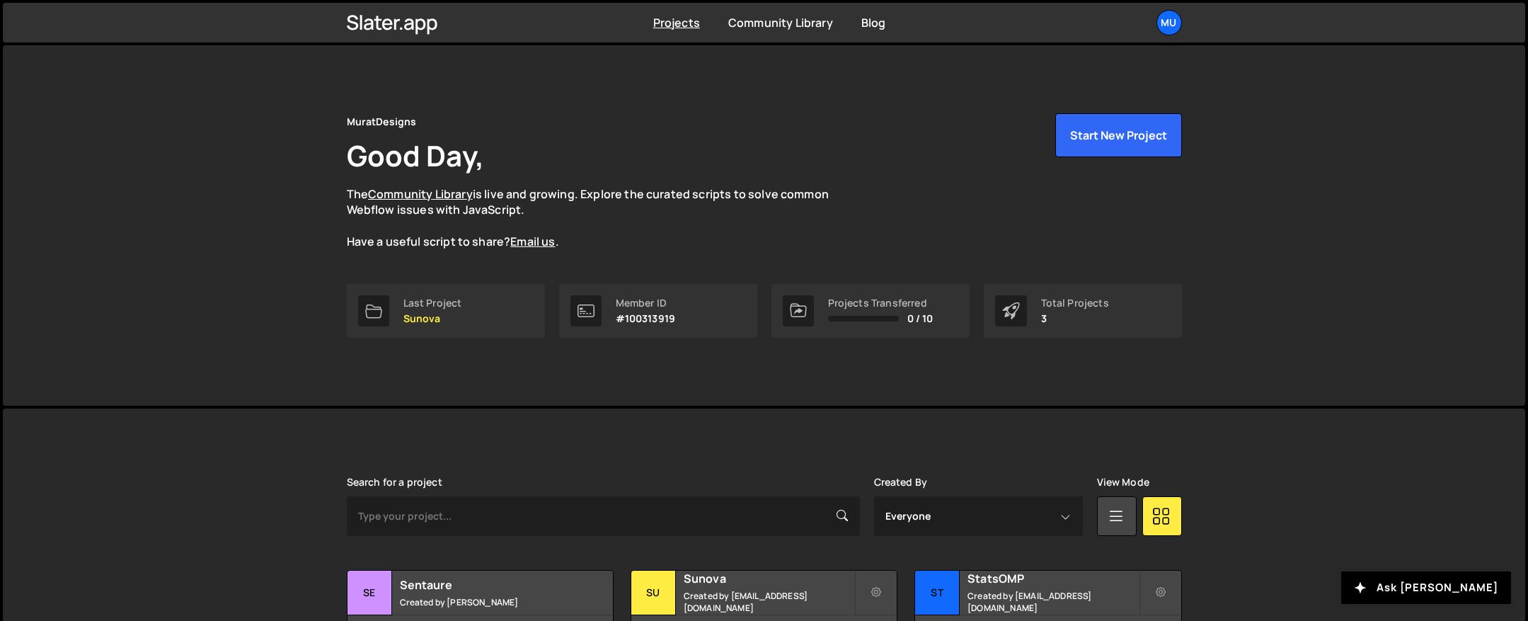  Describe the element at coordinates (1123, 482) in the screenshot. I see `label: View Mode` at that location.